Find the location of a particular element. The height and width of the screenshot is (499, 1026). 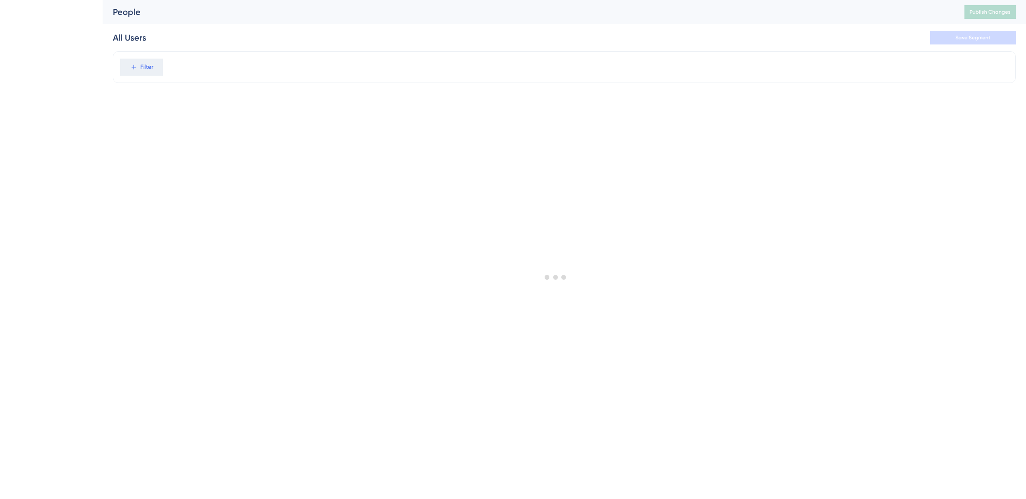

span: Publish Changes is located at coordinates (990, 12).